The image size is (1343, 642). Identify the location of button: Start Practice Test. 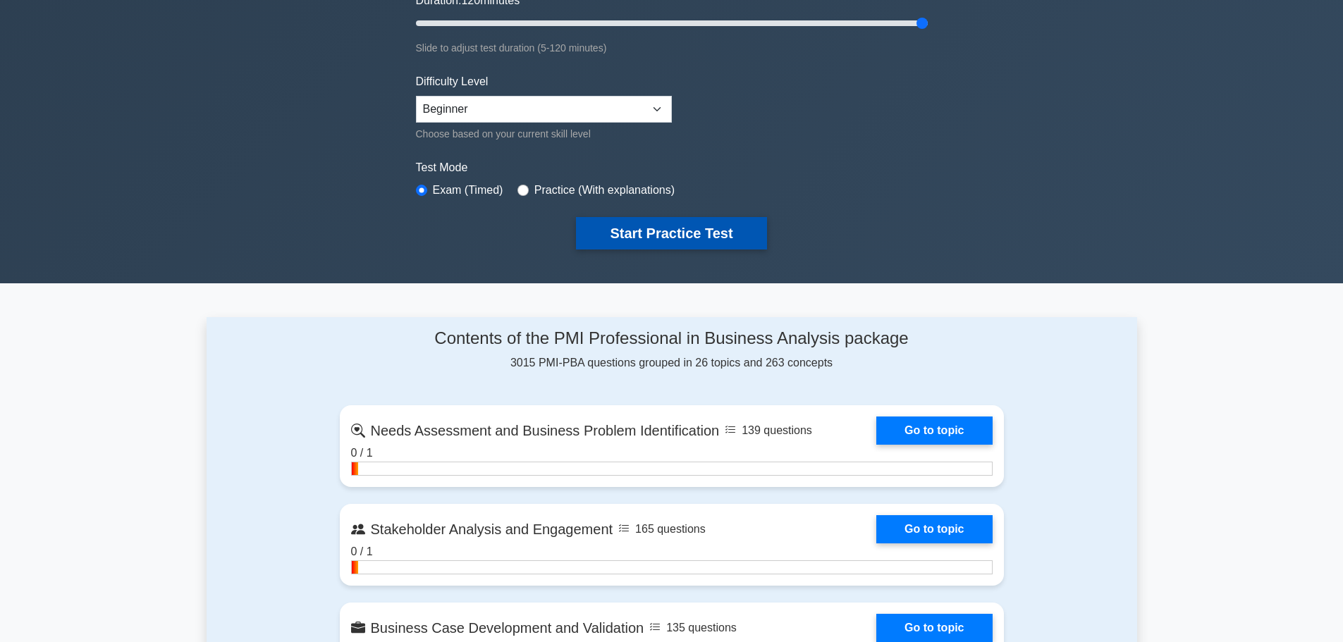
(671, 233).